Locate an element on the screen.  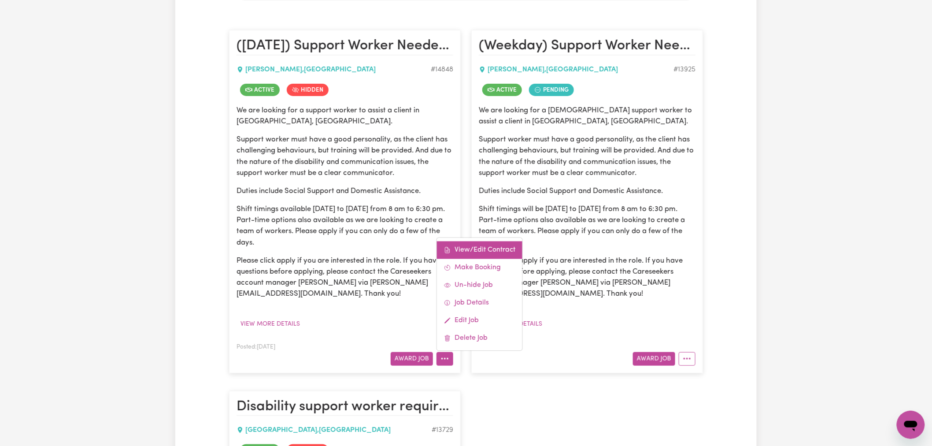
a: Job Details is located at coordinates (480, 303).